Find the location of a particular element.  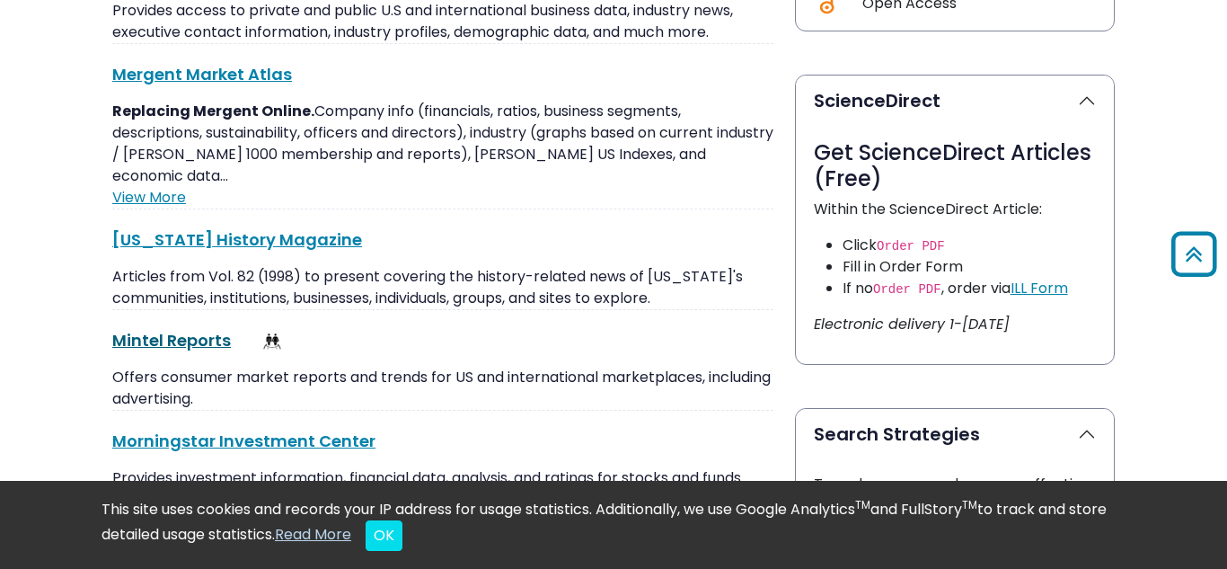

li: Click is located at coordinates (970, 245).